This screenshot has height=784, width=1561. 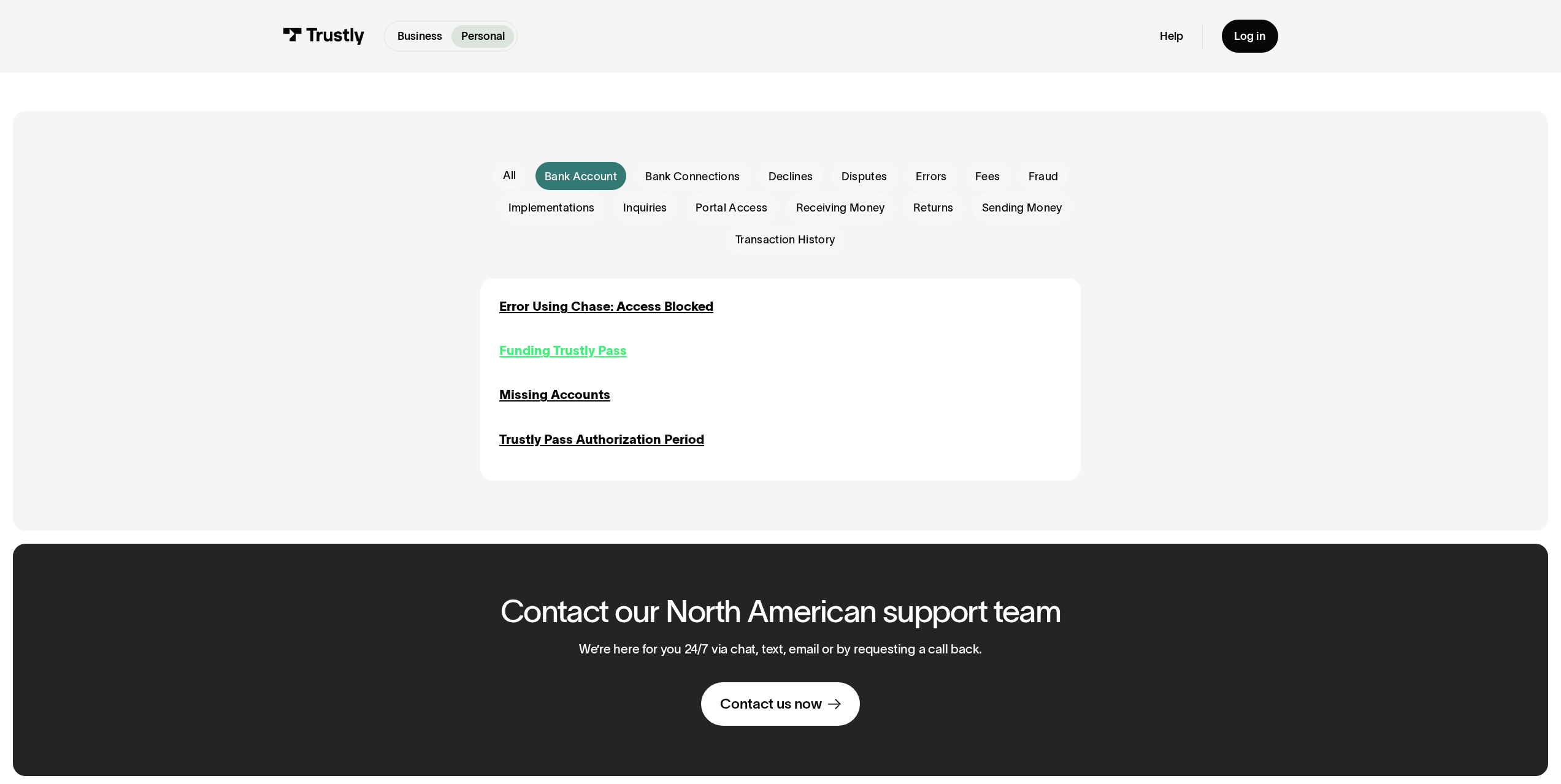 What do you see at coordinates (606, 307) in the screenshot?
I see `a: Error Using Chase: Access Blocked` at bounding box center [606, 307].